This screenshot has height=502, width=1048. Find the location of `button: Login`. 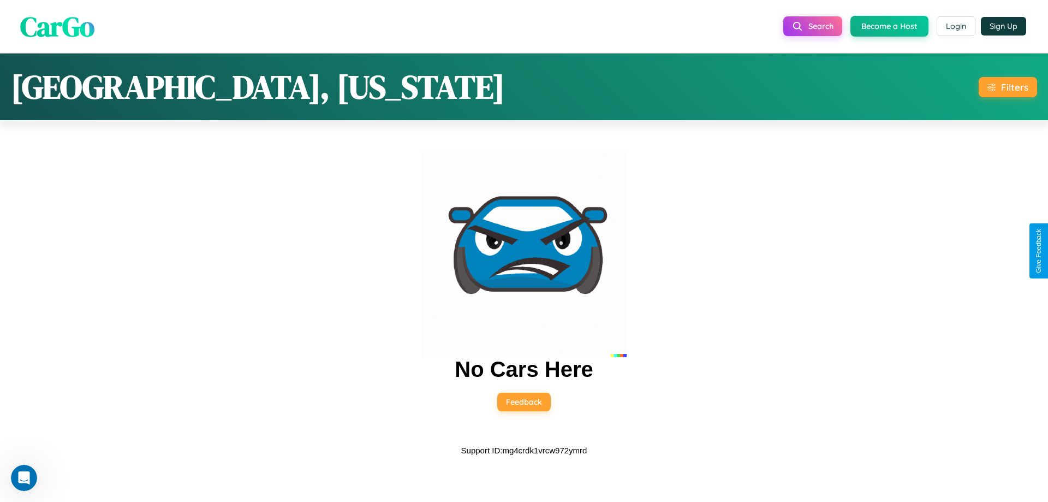

button: Login is located at coordinates (956, 26).